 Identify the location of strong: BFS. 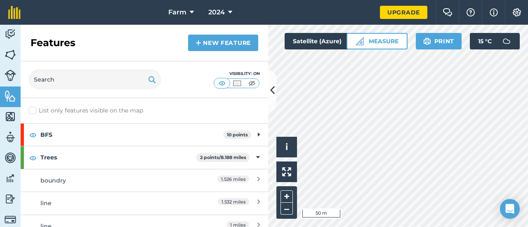
(132, 135).